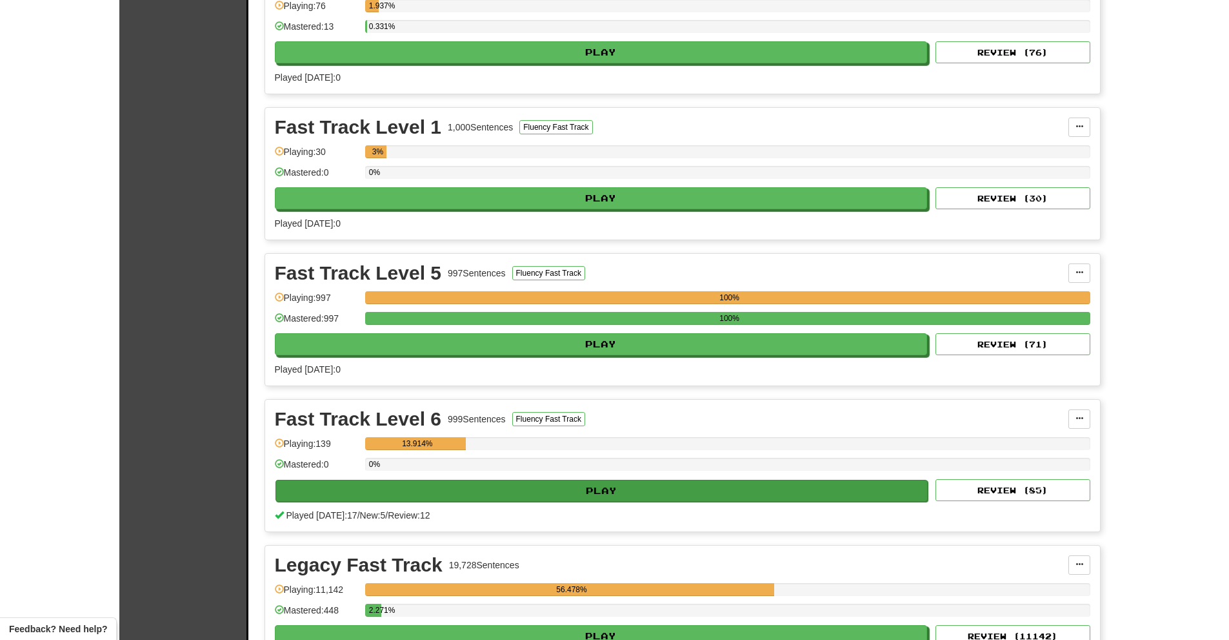 The height and width of the screenshot is (640, 1229). I want to click on div: 1,000 Sentences, so click(480, 127).